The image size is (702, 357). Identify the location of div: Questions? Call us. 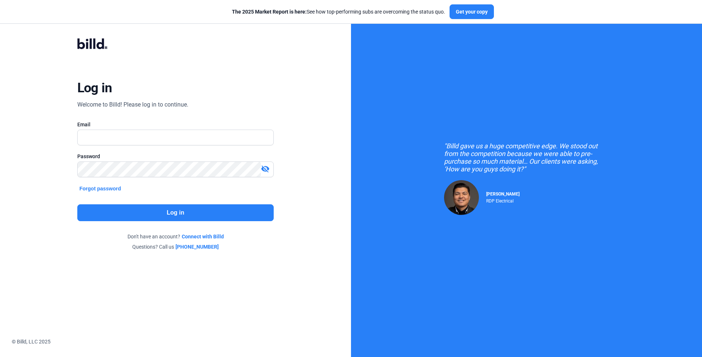
(175, 247).